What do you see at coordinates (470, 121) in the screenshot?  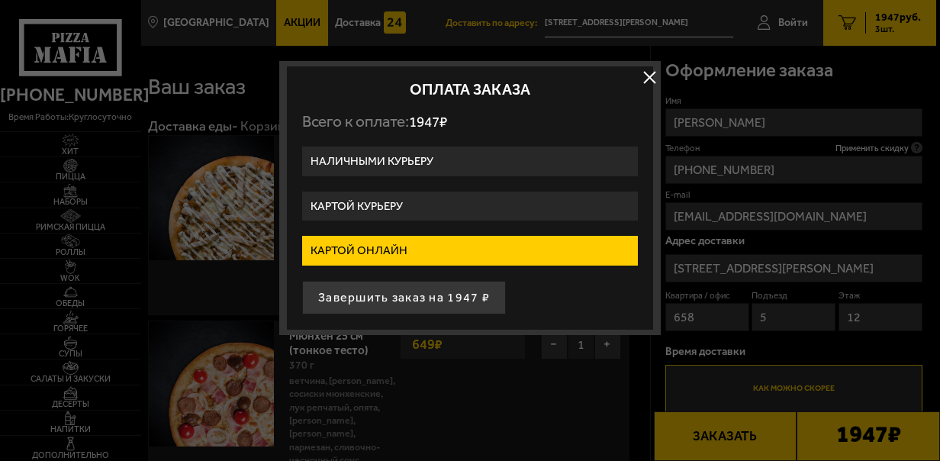 I see `p: Всего к оплате:` at bounding box center [470, 121].